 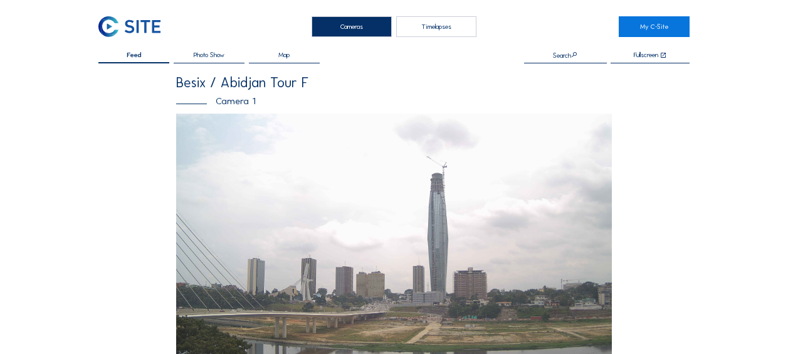 What do you see at coordinates (129, 26) in the screenshot?
I see `img: C-SITE Logo` at bounding box center [129, 26].